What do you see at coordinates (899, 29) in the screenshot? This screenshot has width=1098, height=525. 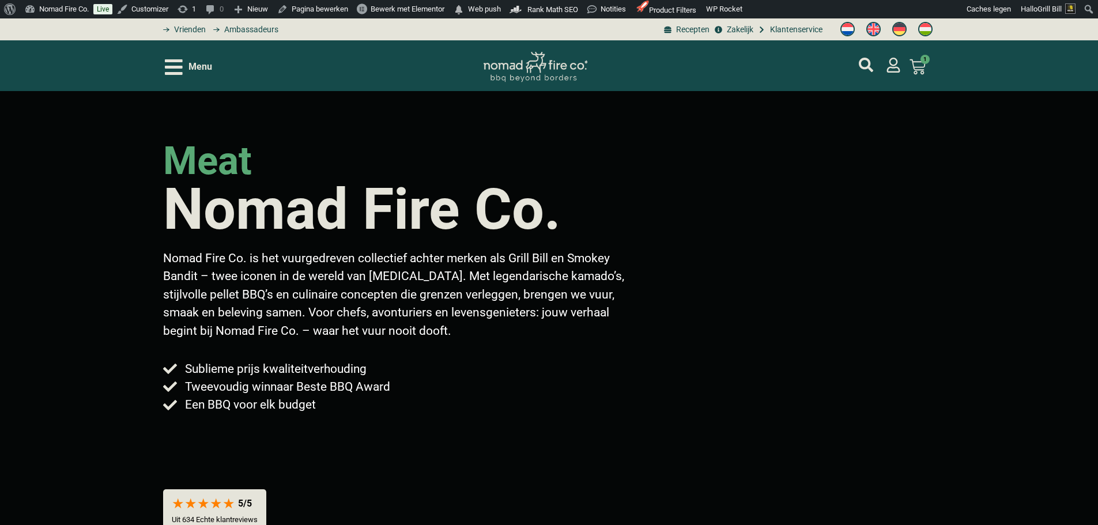 I see `a: Switch to Duits` at bounding box center [899, 29].